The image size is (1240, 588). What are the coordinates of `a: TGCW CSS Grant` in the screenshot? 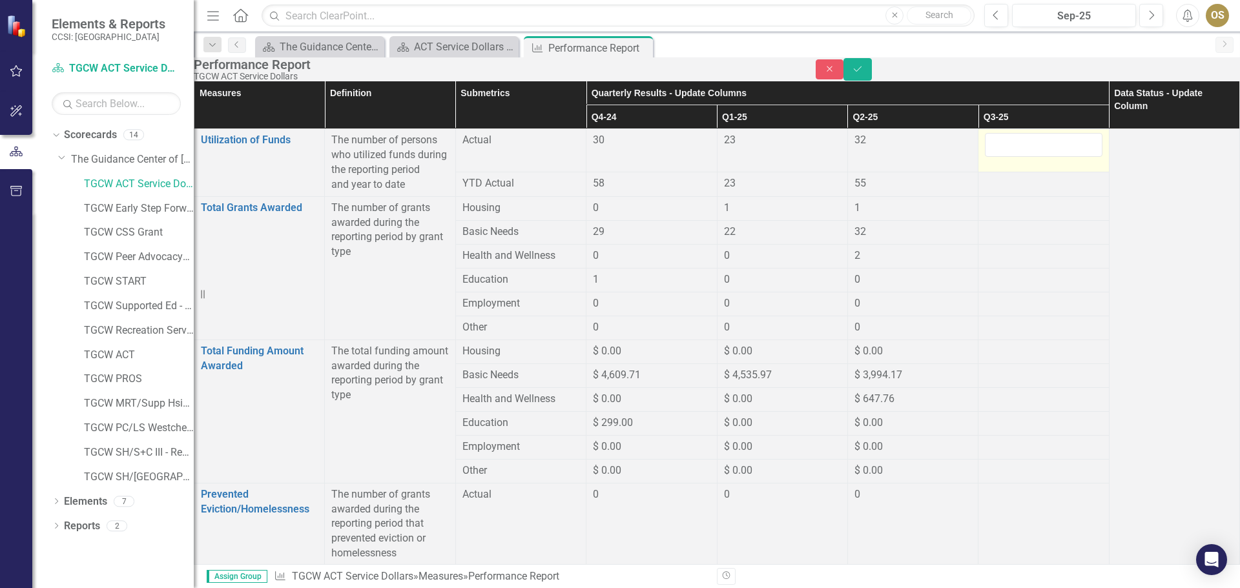 It's located at (139, 232).